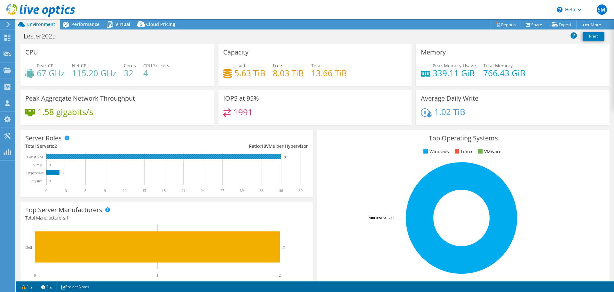 The width and height of the screenshot is (614, 292). What do you see at coordinates (250, 73) in the screenshot?
I see `h4: 5.63 TiB` at bounding box center [250, 73].